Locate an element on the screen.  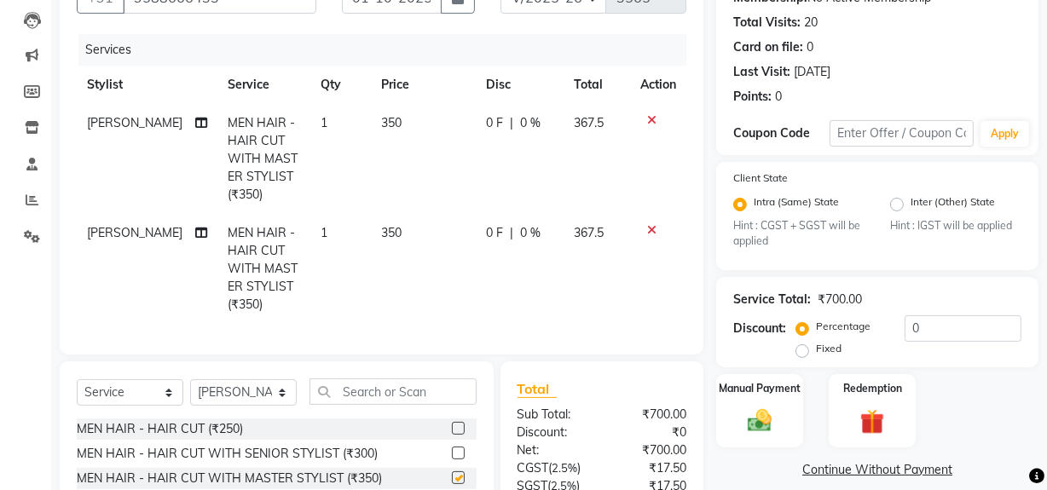
th: Price is located at coordinates (423, 84).